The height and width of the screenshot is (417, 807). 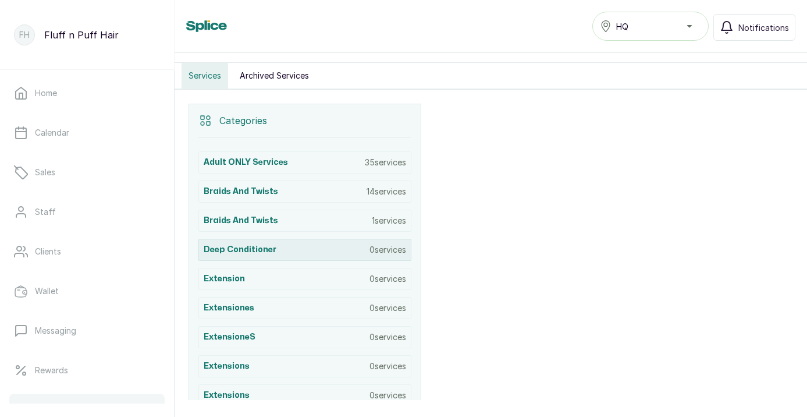 I want to click on a: Clients, so click(x=87, y=251).